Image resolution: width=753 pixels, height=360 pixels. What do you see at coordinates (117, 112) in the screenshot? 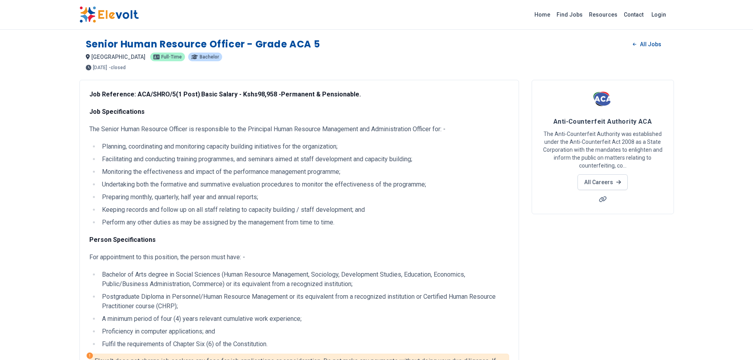
I see `strong: Job Specifications` at bounding box center [117, 112].